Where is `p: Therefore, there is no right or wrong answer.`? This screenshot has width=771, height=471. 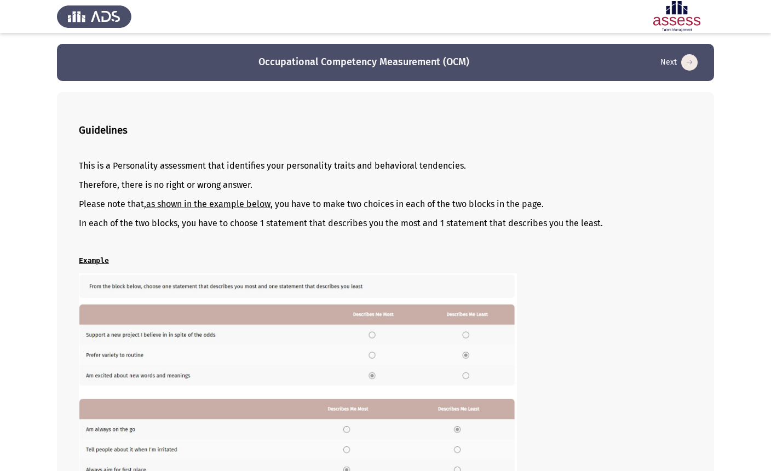
p: Therefore, there is no right or wrong answer. is located at coordinates (385, 184).